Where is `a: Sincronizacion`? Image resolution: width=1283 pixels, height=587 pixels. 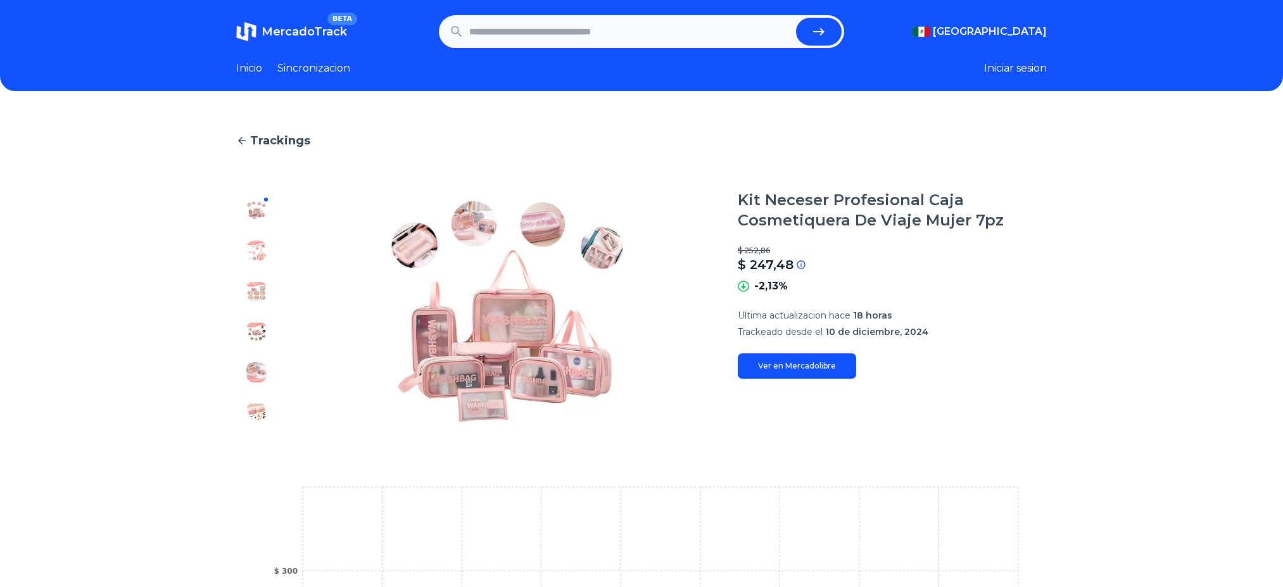 a: Sincronizacion is located at coordinates (313, 68).